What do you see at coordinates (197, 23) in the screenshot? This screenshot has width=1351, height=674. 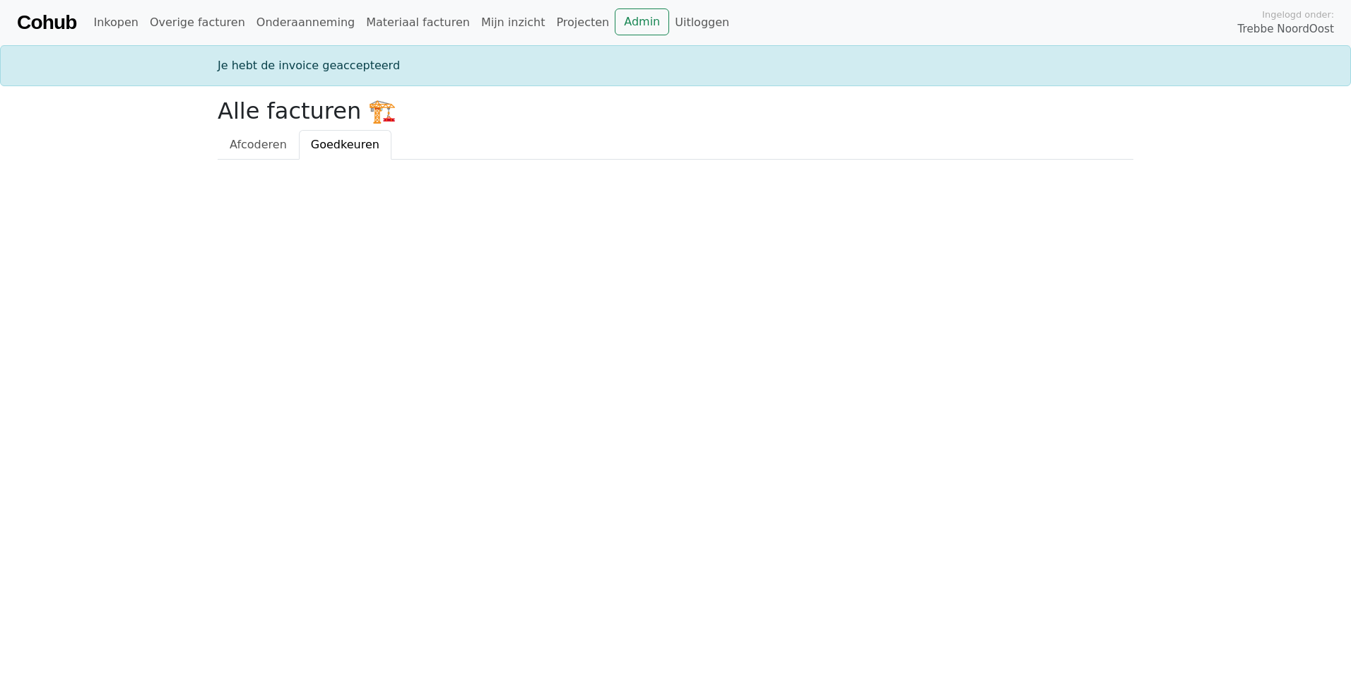 I see `a: Overige facturen` at bounding box center [197, 23].